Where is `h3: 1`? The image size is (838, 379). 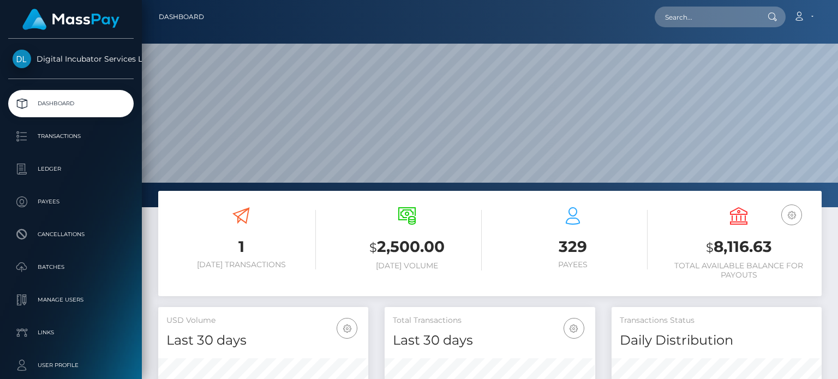 h3: 1 is located at coordinates (241, 247).